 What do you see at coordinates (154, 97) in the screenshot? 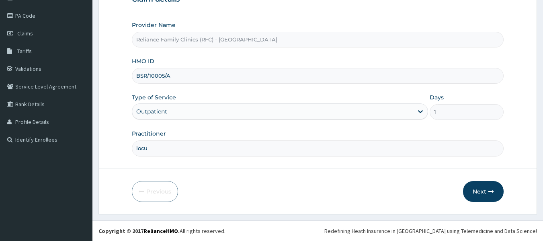
I see `label: Type of Service` at bounding box center [154, 97].